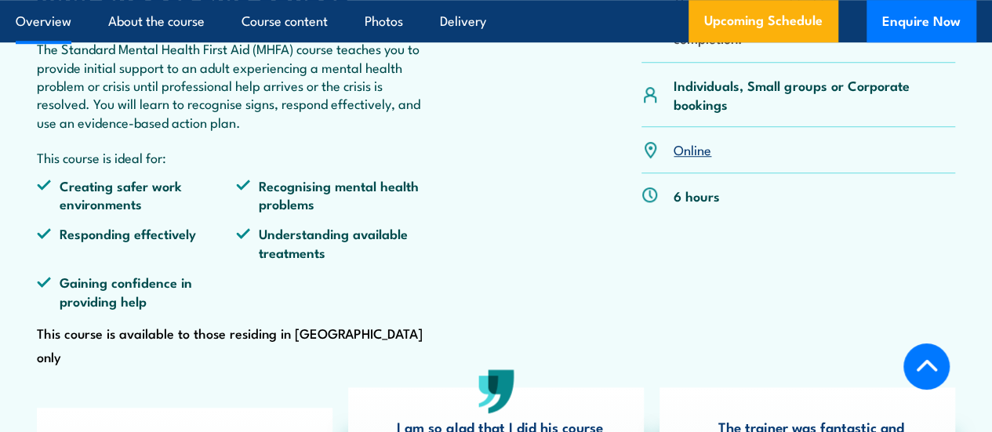 This screenshot has width=992, height=432. Describe the element at coordinates (236, 85) in the screenshot. I see `p: The Standard Mental Health First Aid (MHFA) course teaches you to provide initial support to an a...` at that location.